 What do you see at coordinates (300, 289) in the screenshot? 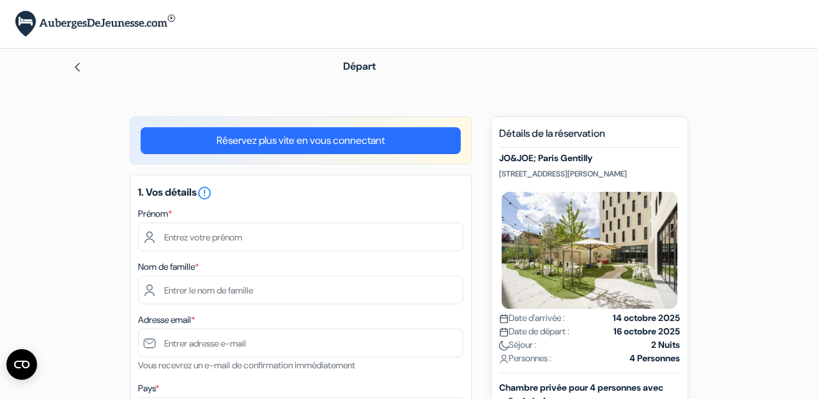
I see `input: Entrer le nom de famille` at bounding box center [300, 289].